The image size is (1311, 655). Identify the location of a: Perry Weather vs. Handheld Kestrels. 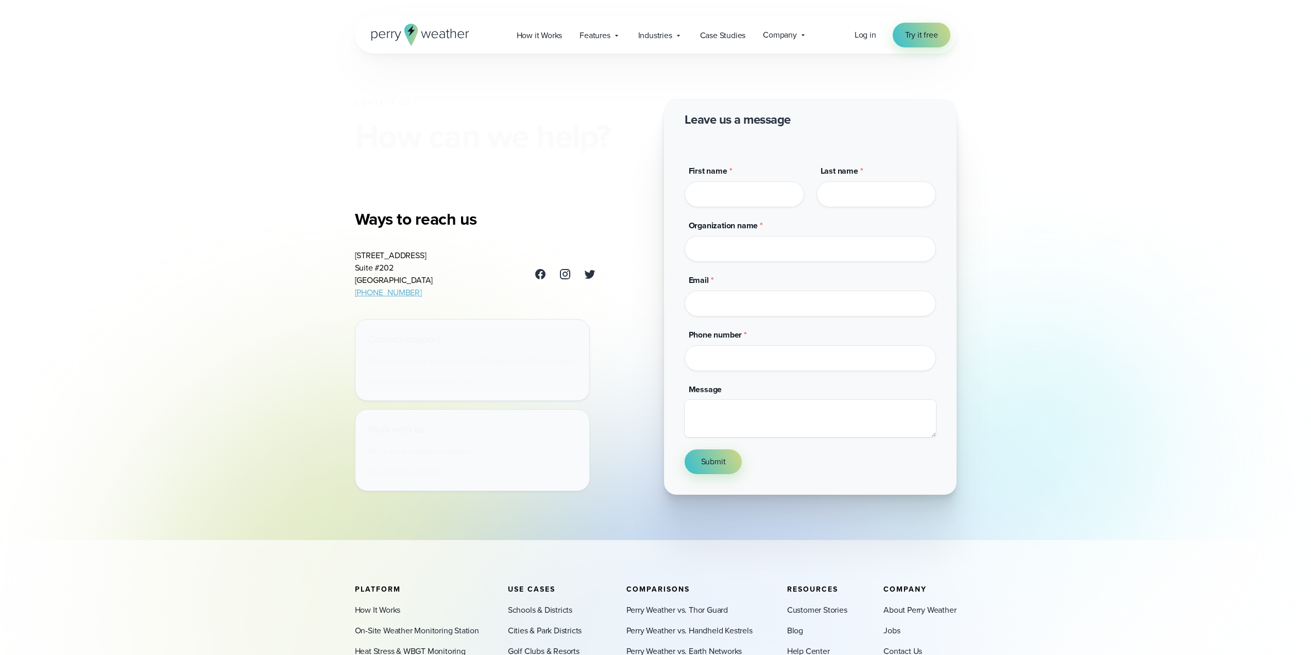
(689, 630).